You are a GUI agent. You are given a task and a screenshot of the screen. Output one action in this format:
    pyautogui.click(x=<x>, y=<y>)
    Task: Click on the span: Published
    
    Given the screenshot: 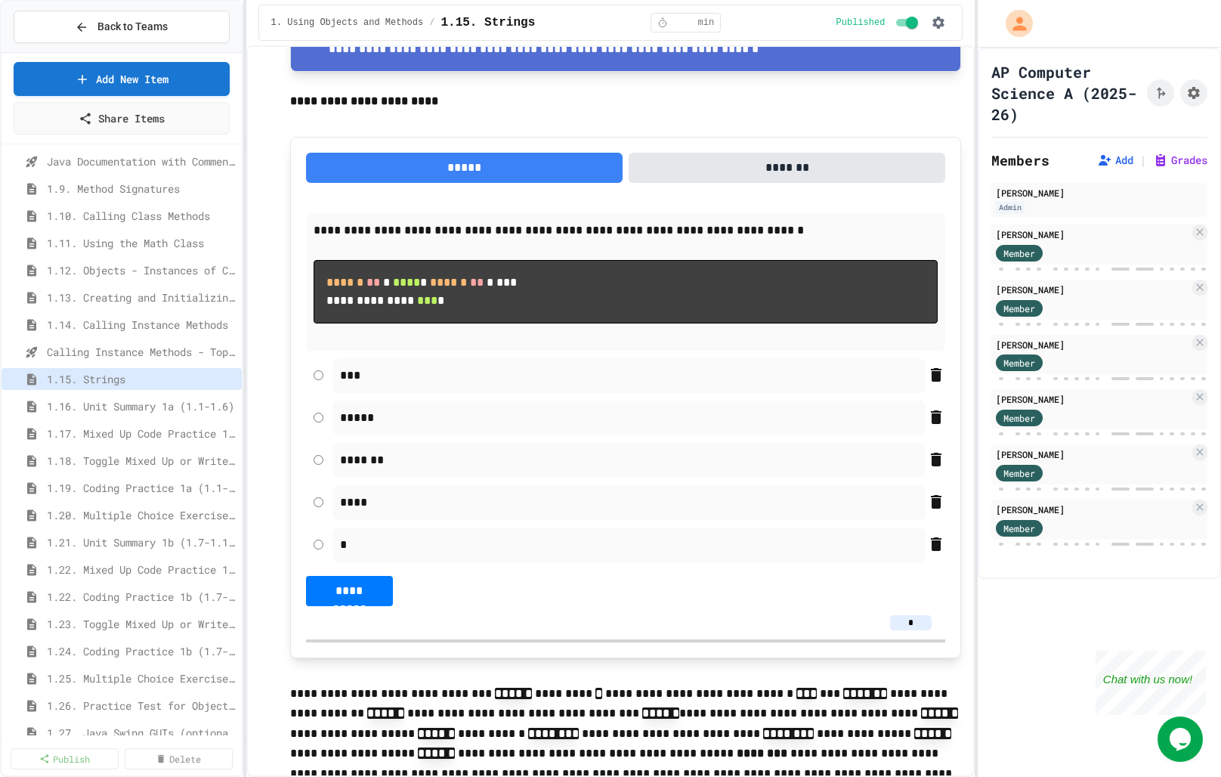 What is the action you would take?
    pyautogui.click(x=861, y=23)
    